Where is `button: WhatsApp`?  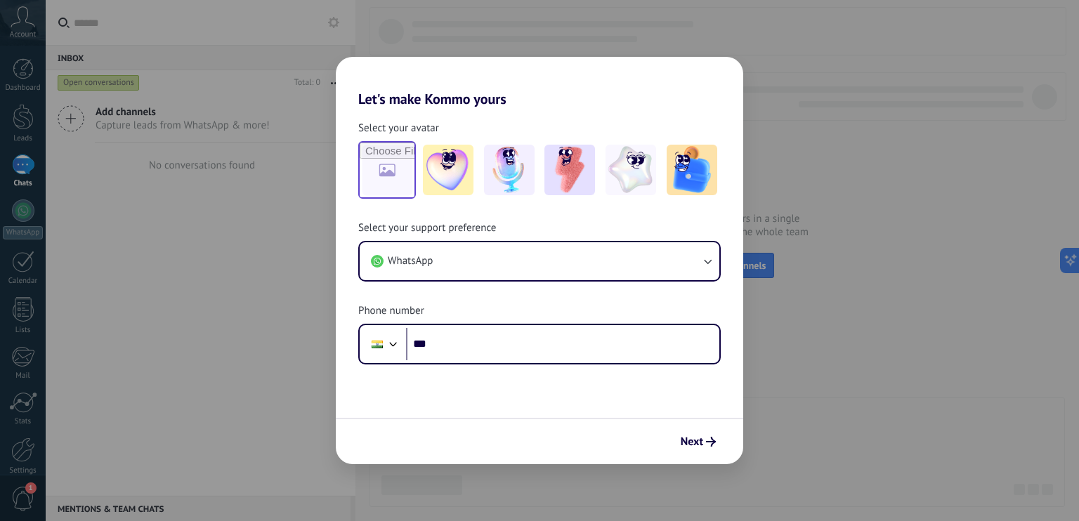 button: WhatsApp is located at coordinates (540, 261).